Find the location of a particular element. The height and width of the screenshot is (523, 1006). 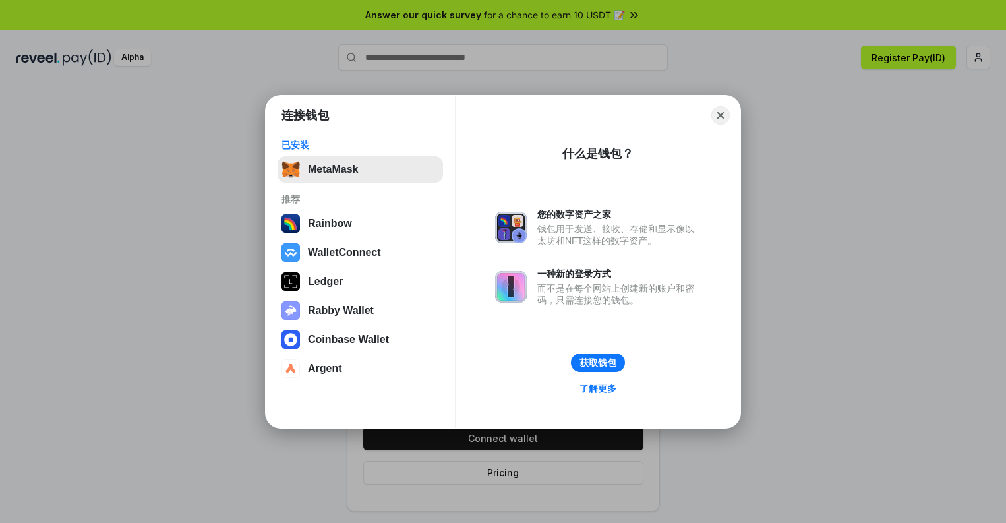

div: 推荐 is located at coordinates (360, 199).